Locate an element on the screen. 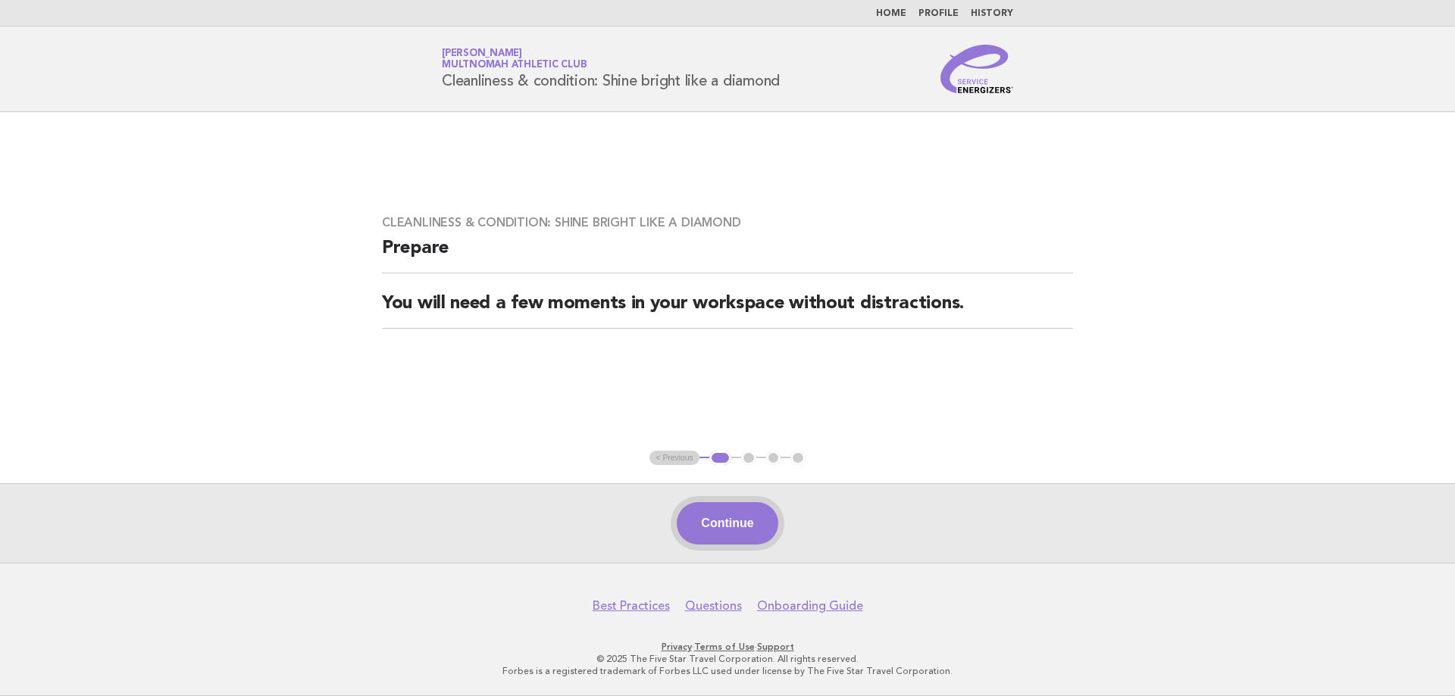 This screenshot has height=696, width=1455. a: Best Practices is located at coordinates (631, 606).